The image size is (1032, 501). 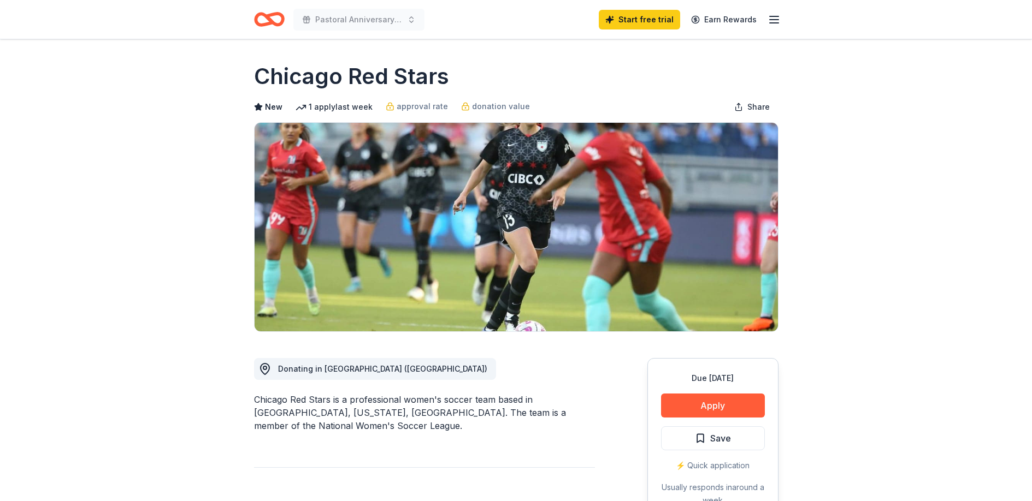 I want to click on div: ⚡️ Quick application, so click(x=713, y=466).